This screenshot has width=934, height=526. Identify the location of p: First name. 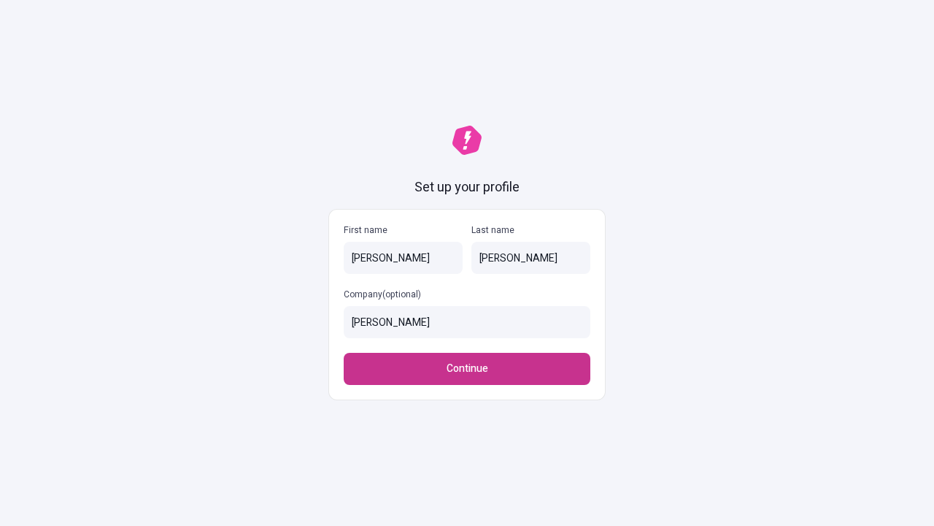
(403, 230).